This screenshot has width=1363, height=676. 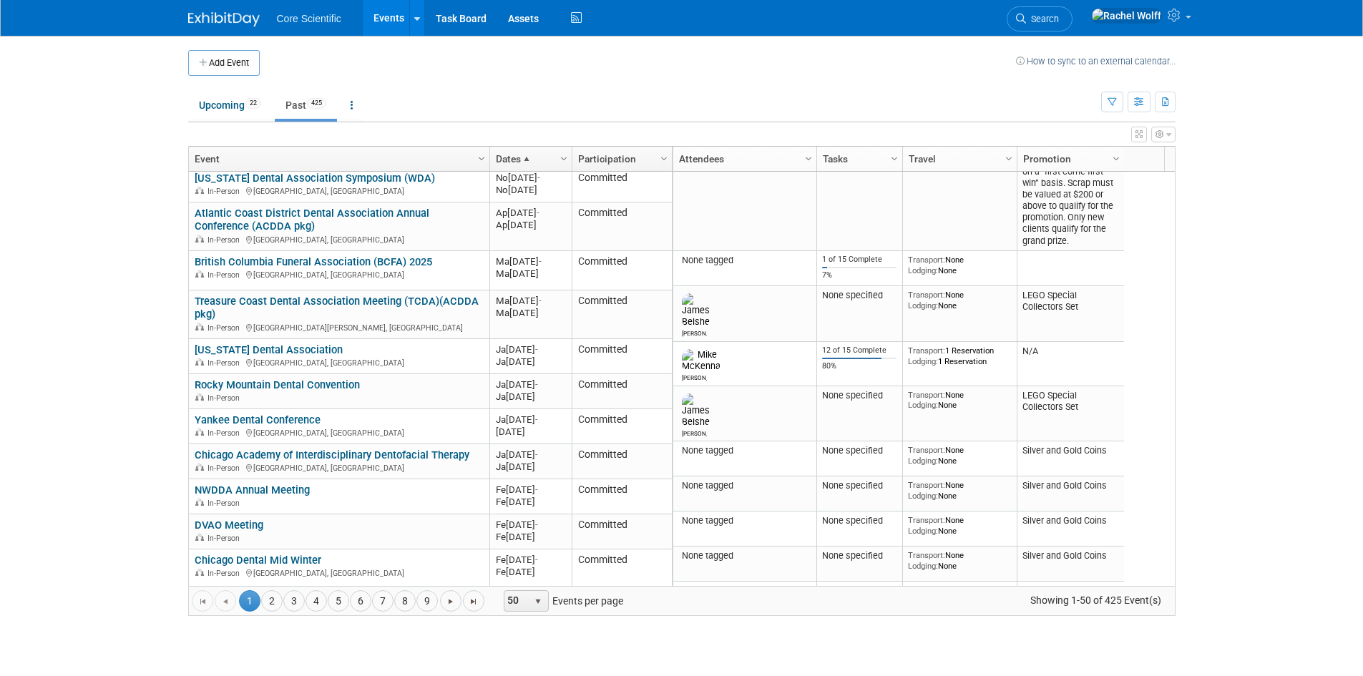 I want to click on a: Tasks, so click(x=858, y=159).